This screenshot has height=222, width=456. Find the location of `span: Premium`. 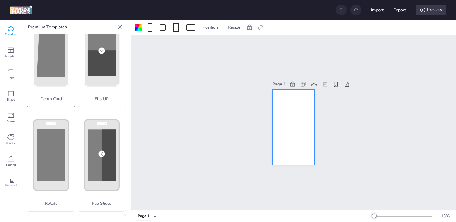

span: Premium is located at coordinates (11, 34).